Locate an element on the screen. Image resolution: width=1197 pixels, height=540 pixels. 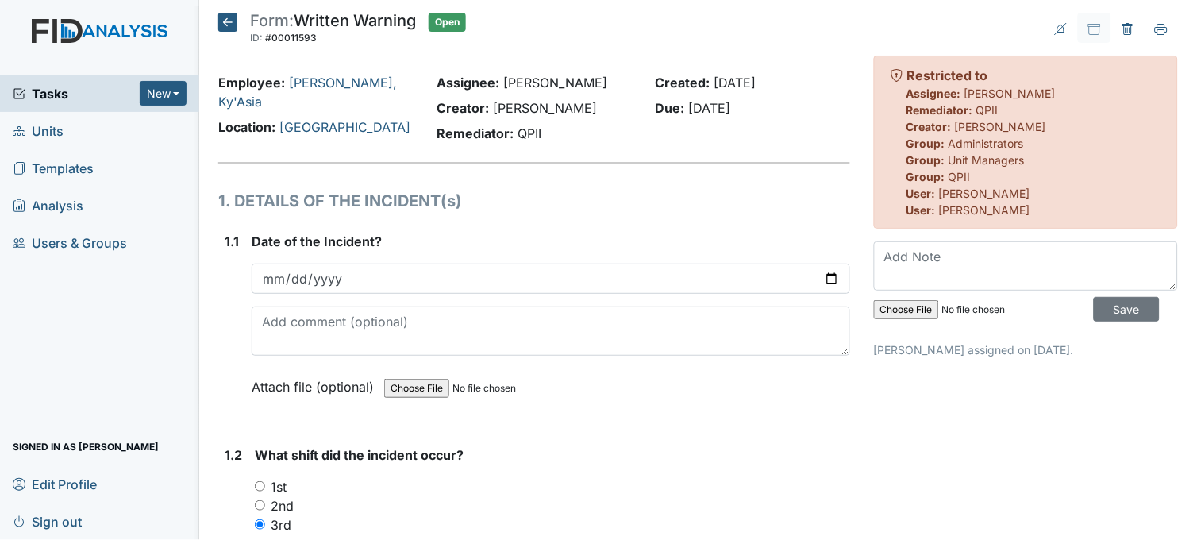
strong: Employee: is located at coordinates (252, 83).